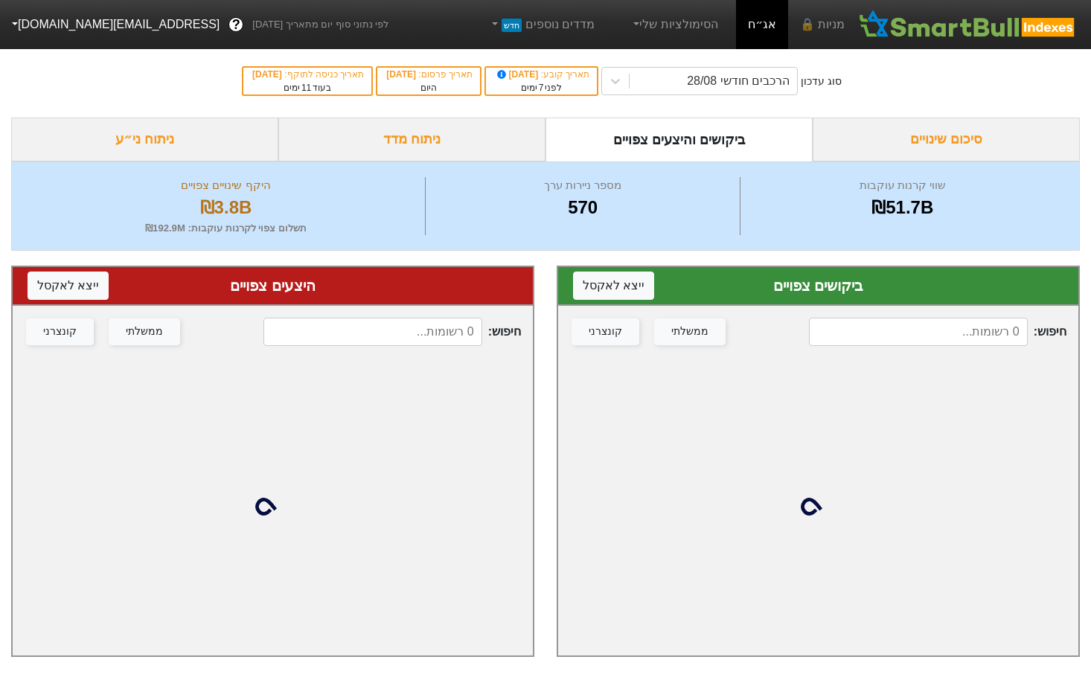 The width and height of the screenshot is (1091, 677). Describe the element at coordinates (902, 185) in the screenshot. I see `div: שווי קרנות עוקבות` at that location.